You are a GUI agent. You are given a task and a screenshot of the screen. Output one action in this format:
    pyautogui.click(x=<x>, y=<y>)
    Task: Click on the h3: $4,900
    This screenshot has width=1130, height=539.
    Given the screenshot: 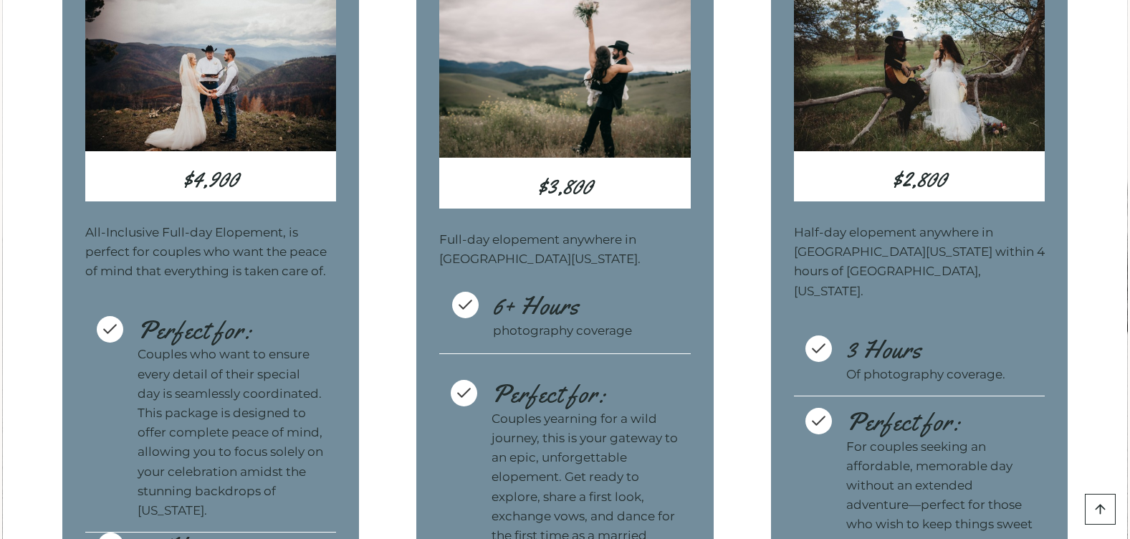 What is the action you would take?
    pyautogui.click(x=211, y=179)
    